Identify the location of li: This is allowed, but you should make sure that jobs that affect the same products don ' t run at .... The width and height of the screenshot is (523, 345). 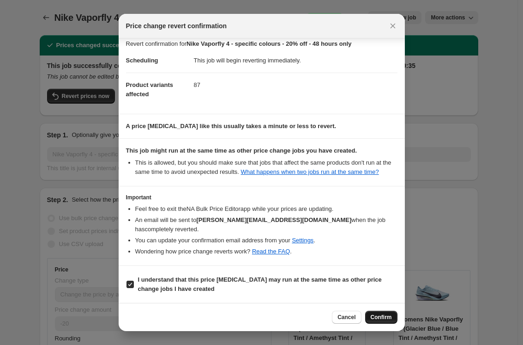
(267, 167).